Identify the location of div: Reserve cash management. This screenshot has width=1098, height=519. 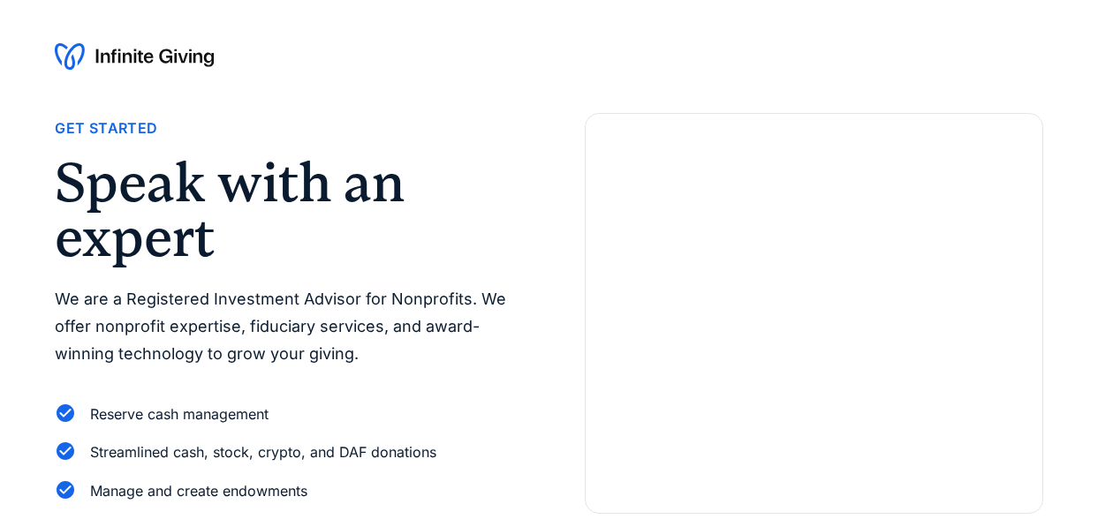
(179, 414).